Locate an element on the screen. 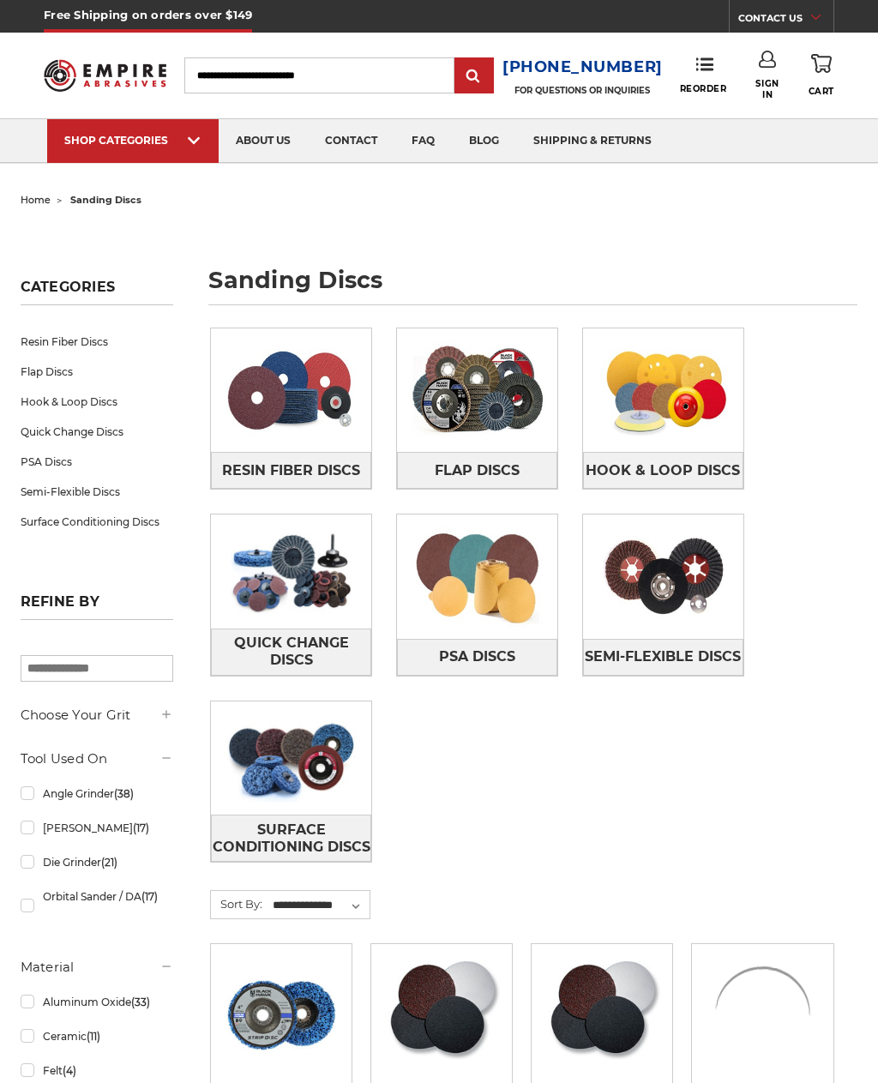  a: Silicon Carbide 7" Hook & Loop Edger Discs is located at coordinates (602, 1014).